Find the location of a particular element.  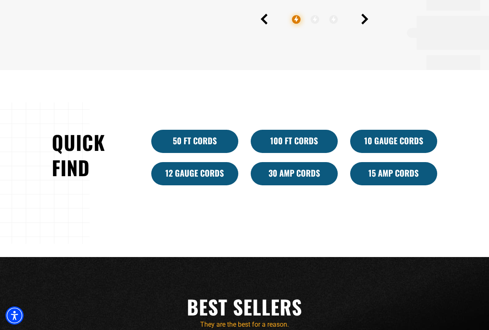

a: 100 Ft Cords is located at coordinates (294, 141).